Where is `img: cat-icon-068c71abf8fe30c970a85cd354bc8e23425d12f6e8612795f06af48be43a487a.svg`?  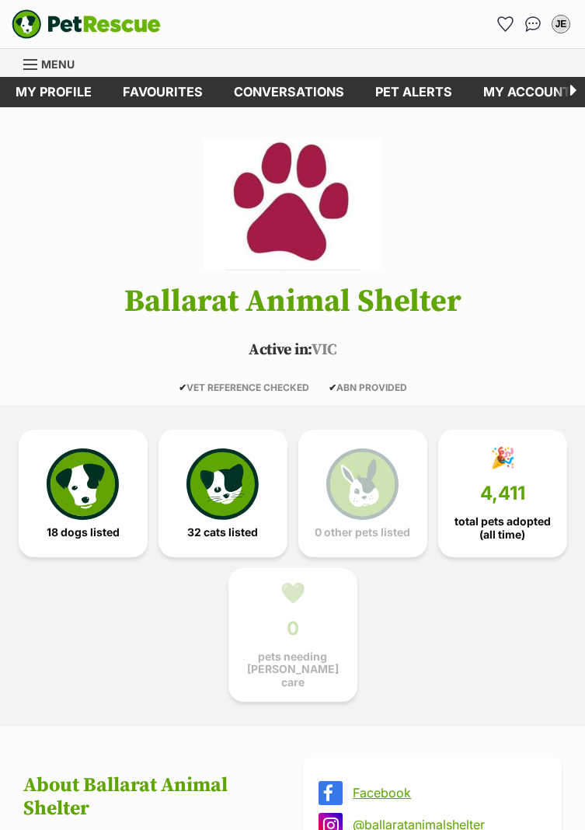
img: cat-icon-068c71abf8fe30c970a85cd354bc8e23425d12f6e8612795f06af48be43a487a.svg is located at coordinates (222, 484).